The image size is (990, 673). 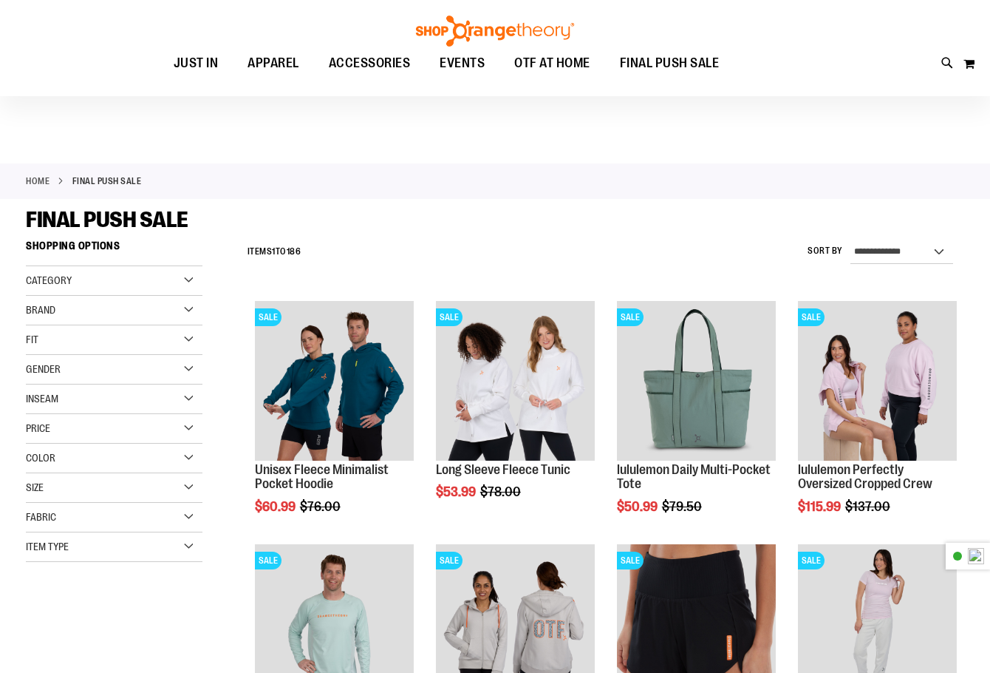 I want to click on span: $137.00, so click(x=869, y=506).